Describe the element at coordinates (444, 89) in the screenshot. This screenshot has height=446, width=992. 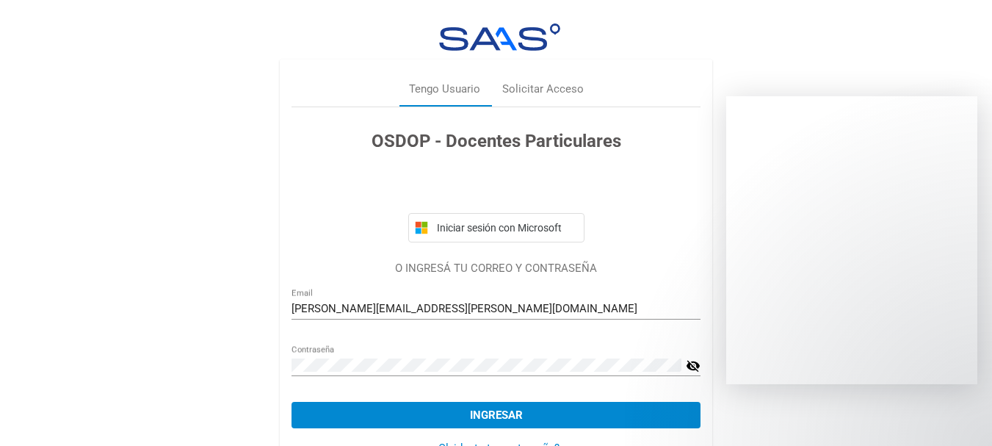
I see `div: Tengo Usuario` at that location.